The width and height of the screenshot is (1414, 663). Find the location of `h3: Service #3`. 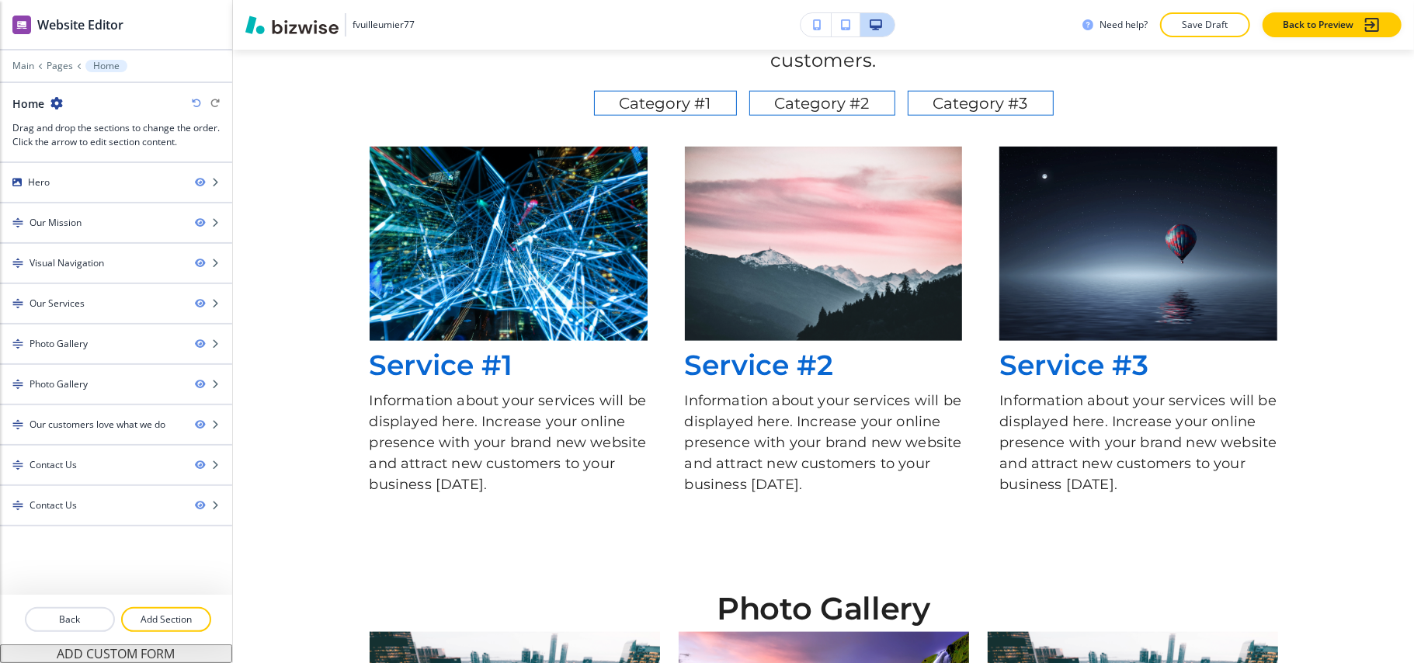

h3: Service #3 is located at coordinates (1139, 366).